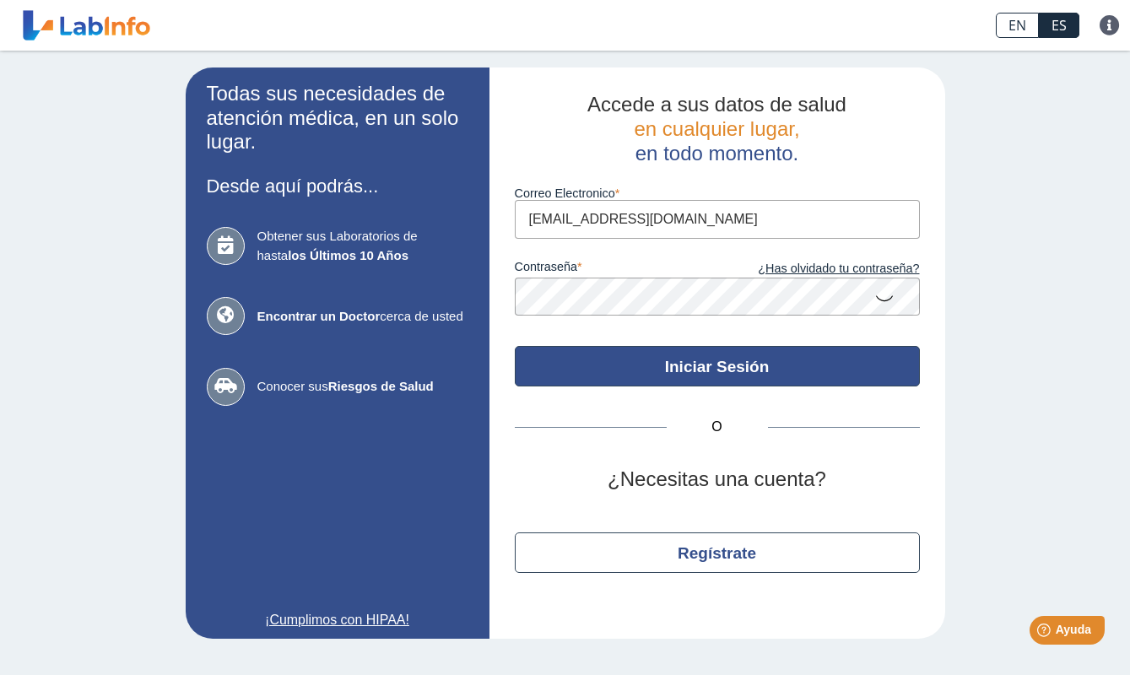 The image size is (1130, 675). I want to click on b: los Últimos 10 Años, so click(348, 255).